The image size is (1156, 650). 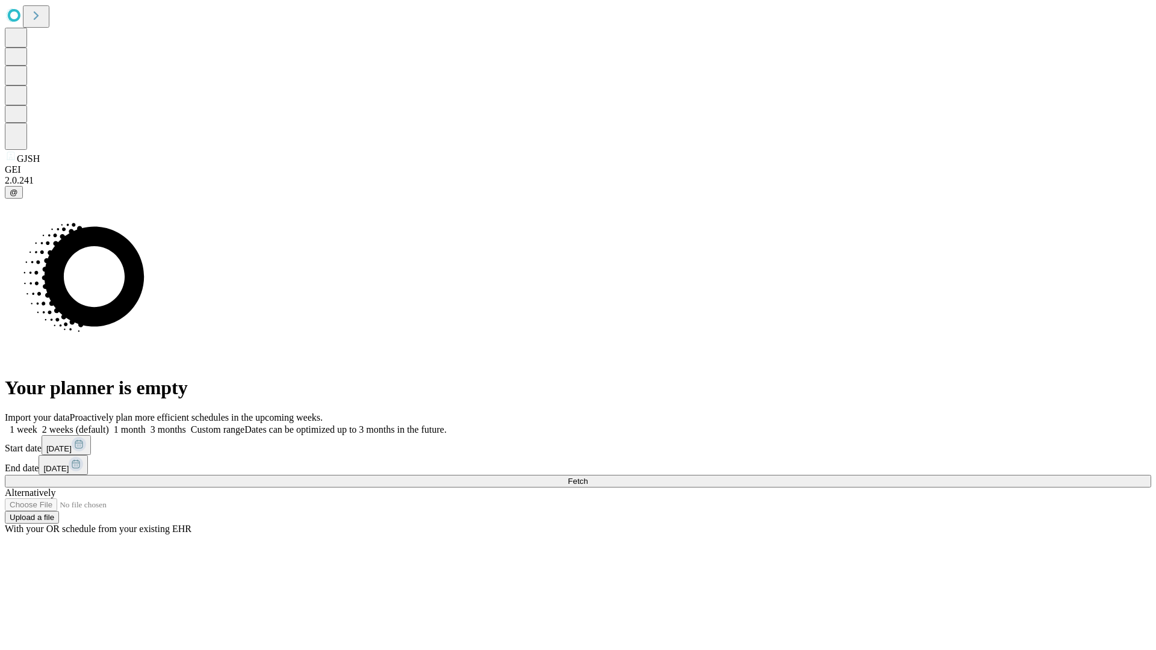 What do you see at coordinates (577, 481) in the screenshot?
I see `span: Fetch` at bounding box center [577, 481].